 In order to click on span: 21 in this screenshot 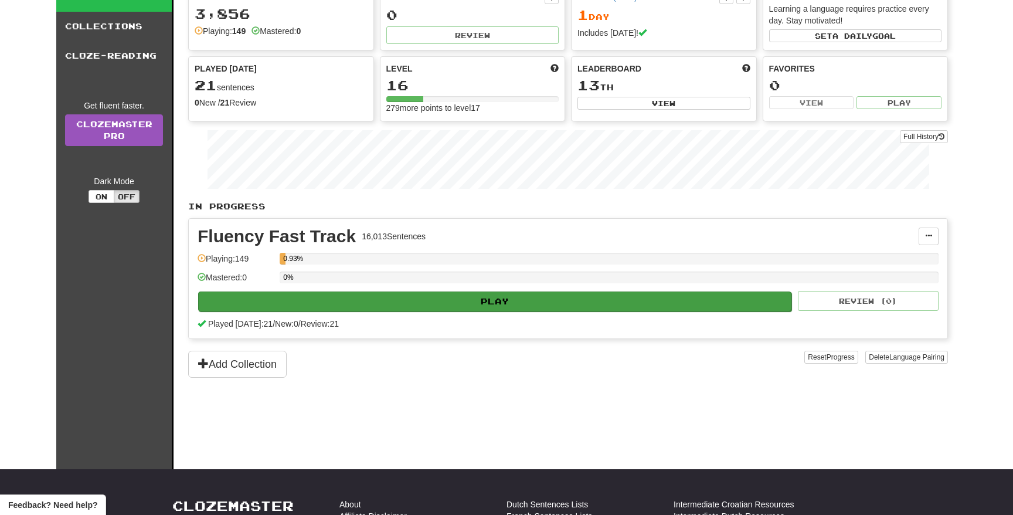, I will do `click(206, 85)`.